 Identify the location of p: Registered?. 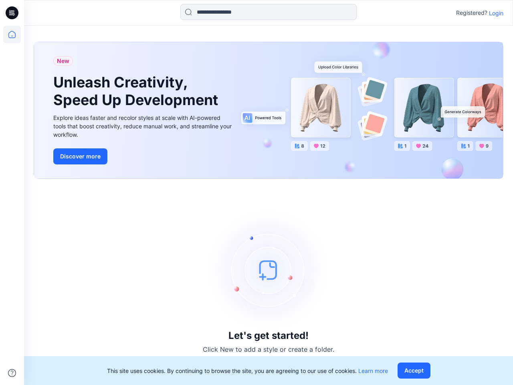
(472, 13).